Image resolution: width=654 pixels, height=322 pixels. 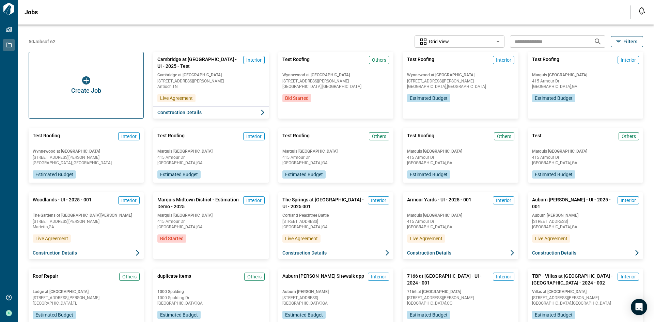 What do you see at coordinates (630, 42) in the screenshot?
I see `span: Filters` at bounding box center [630, 42].